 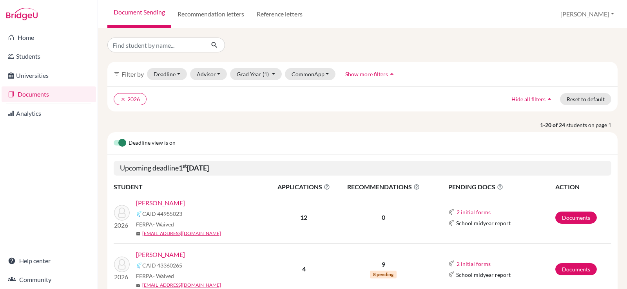 I want to click on i: clear, so click(x=123, y=99).